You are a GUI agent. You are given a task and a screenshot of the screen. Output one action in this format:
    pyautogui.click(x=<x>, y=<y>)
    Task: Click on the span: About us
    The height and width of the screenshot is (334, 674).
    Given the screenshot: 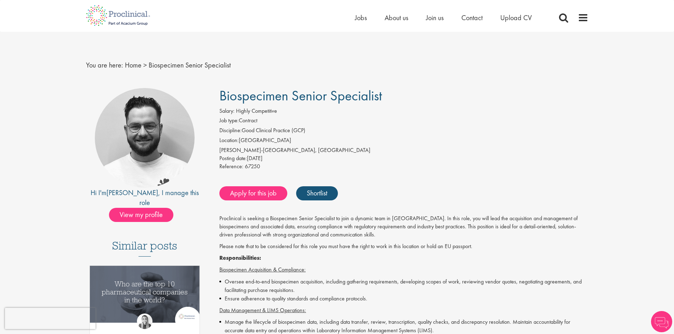 What is the action you would take?
    pyautogui.click(x=396, y=18)
    